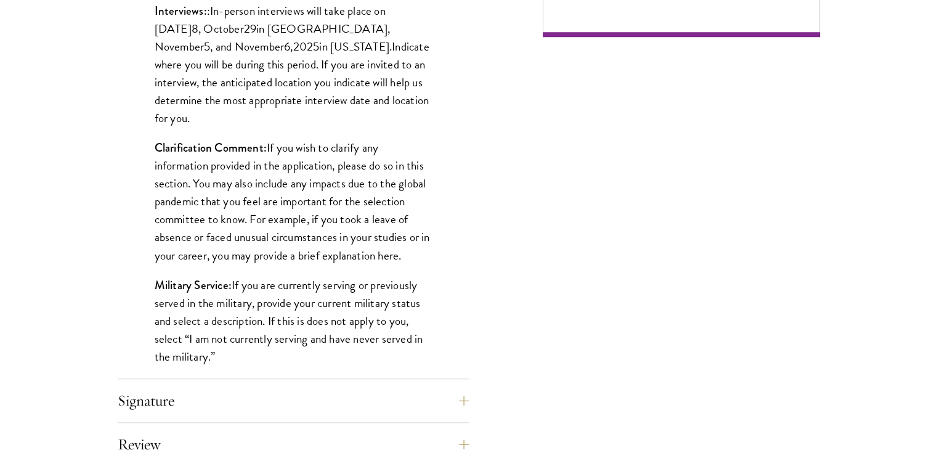  I want to click on span: , October, so click(221, 28).